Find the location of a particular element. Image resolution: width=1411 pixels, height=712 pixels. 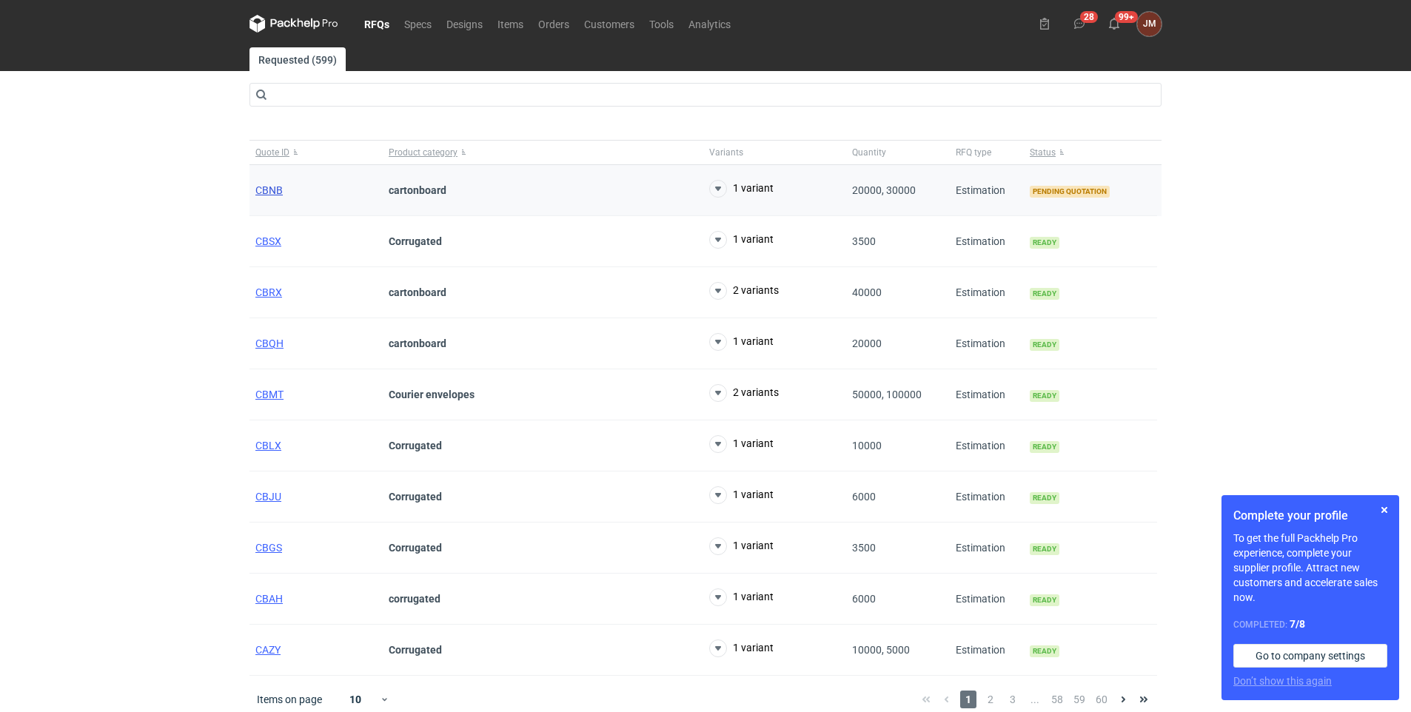

span: CBAH is located at coordinates (269, 599).